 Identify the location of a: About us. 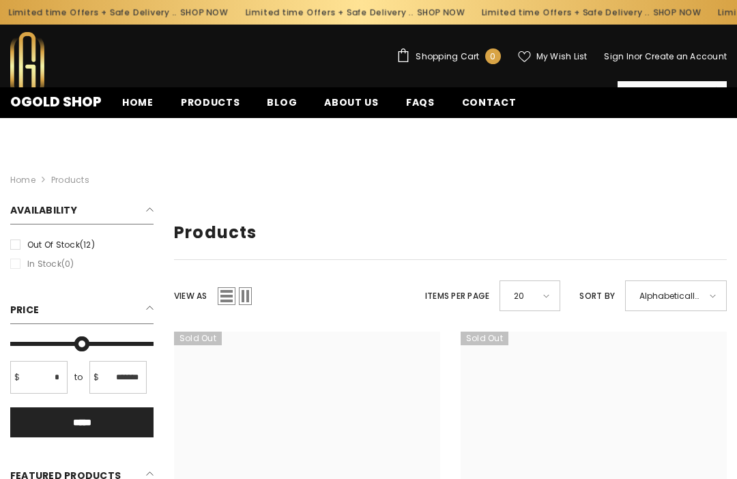
(351, 106).